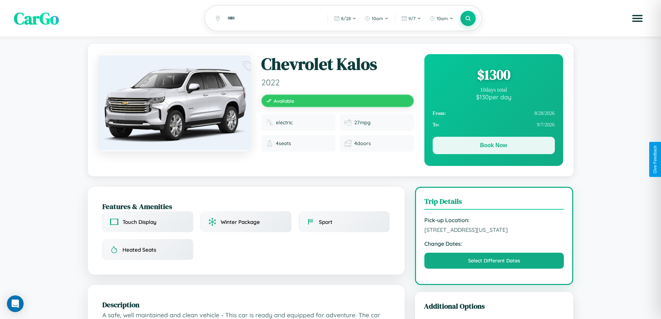 The image size is (661, 319). I want to click on span: 4 doors, so click(363, 143).